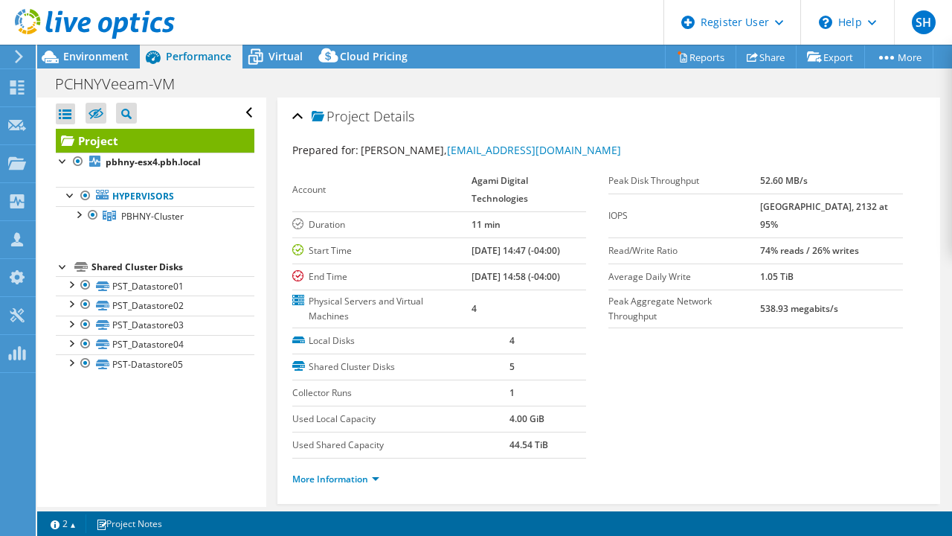  Describe the element at coordinates (155, 196) in the screenshot. I see `a: Hypervisors` at that location.